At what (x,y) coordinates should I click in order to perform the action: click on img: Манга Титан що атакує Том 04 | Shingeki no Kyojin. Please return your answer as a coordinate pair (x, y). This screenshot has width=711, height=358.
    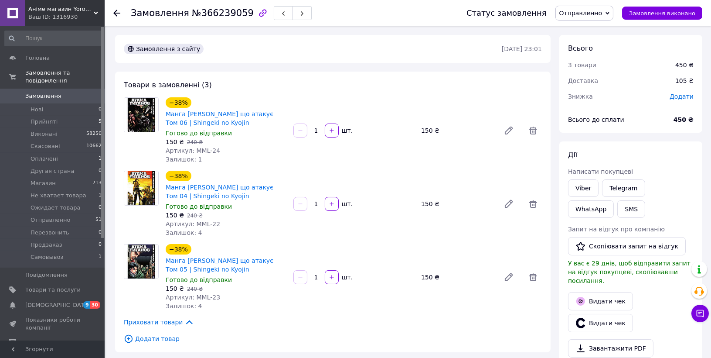
    Looking at the image, I should click on (141, 188).